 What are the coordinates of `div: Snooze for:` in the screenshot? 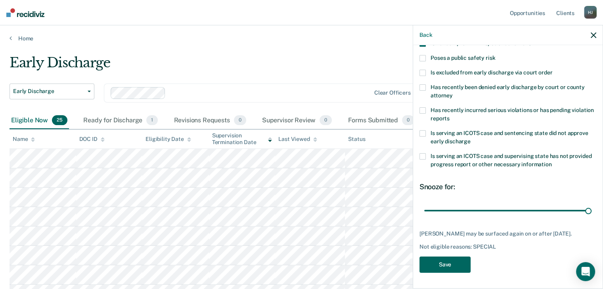 It's located at (508, 187).